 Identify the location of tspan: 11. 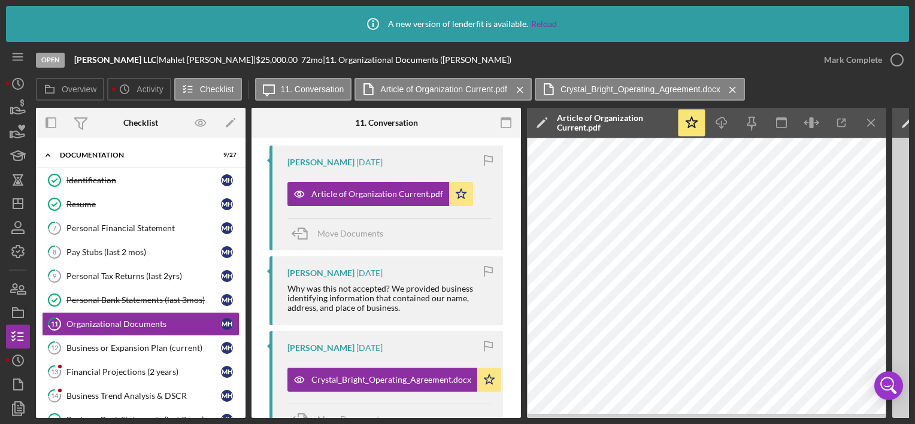
(55, 323).